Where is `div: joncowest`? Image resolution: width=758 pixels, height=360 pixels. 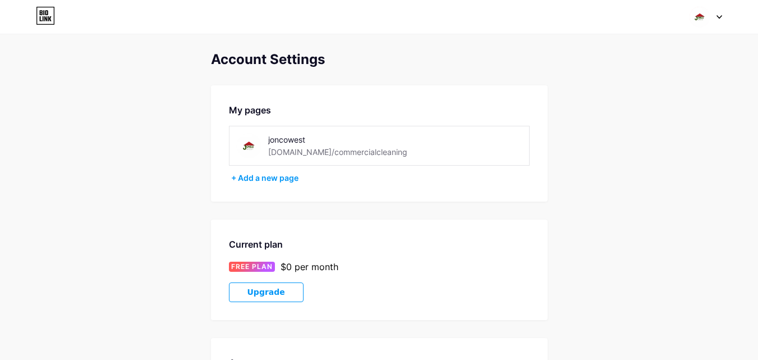
div: joncowest is located at coordinates (347, 139).